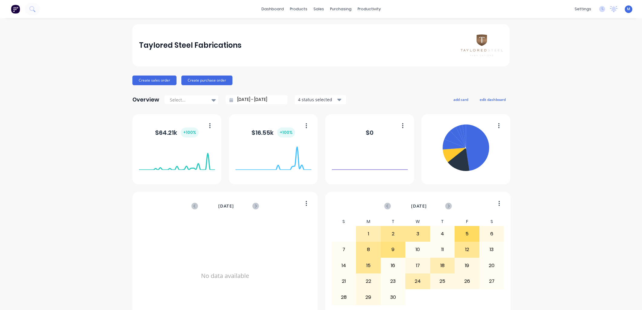 The width and height of the screenshot is (642, 310). I want to click on div: 24, so click(417, 281).